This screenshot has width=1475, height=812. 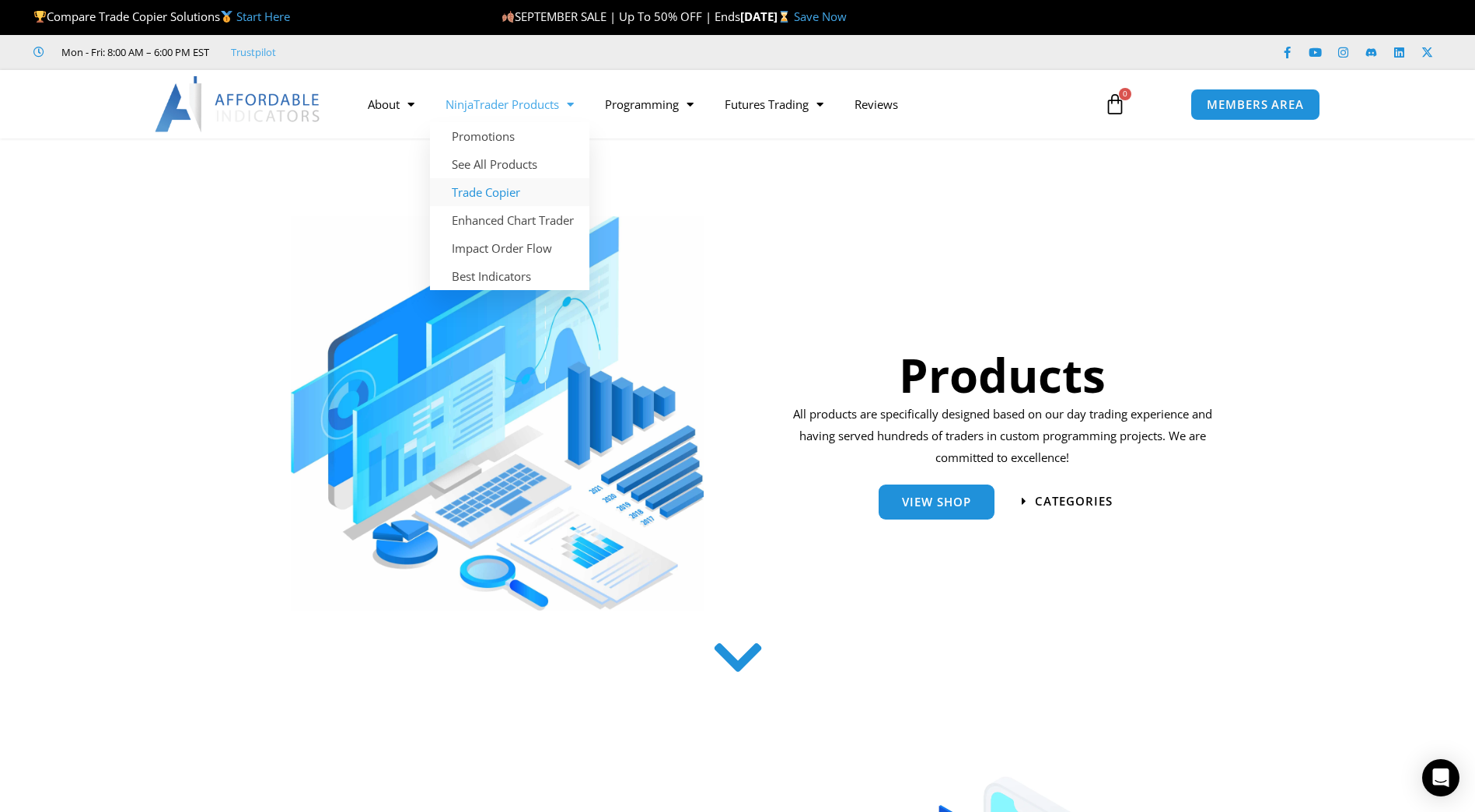 What do you see at coordinates (1256, 104) in the screenshot?
I see `span: MEMBERS AREA` at bounding box center [1256, 104].